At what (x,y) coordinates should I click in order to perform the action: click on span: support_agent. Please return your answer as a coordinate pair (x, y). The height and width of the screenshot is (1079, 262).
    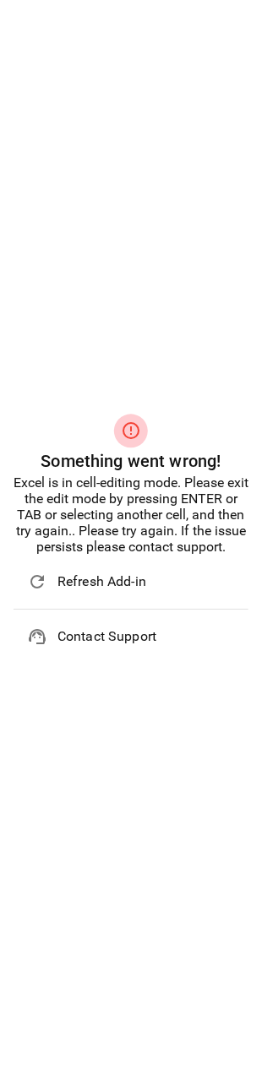
    Looking at the image, I should click on (37, 637).